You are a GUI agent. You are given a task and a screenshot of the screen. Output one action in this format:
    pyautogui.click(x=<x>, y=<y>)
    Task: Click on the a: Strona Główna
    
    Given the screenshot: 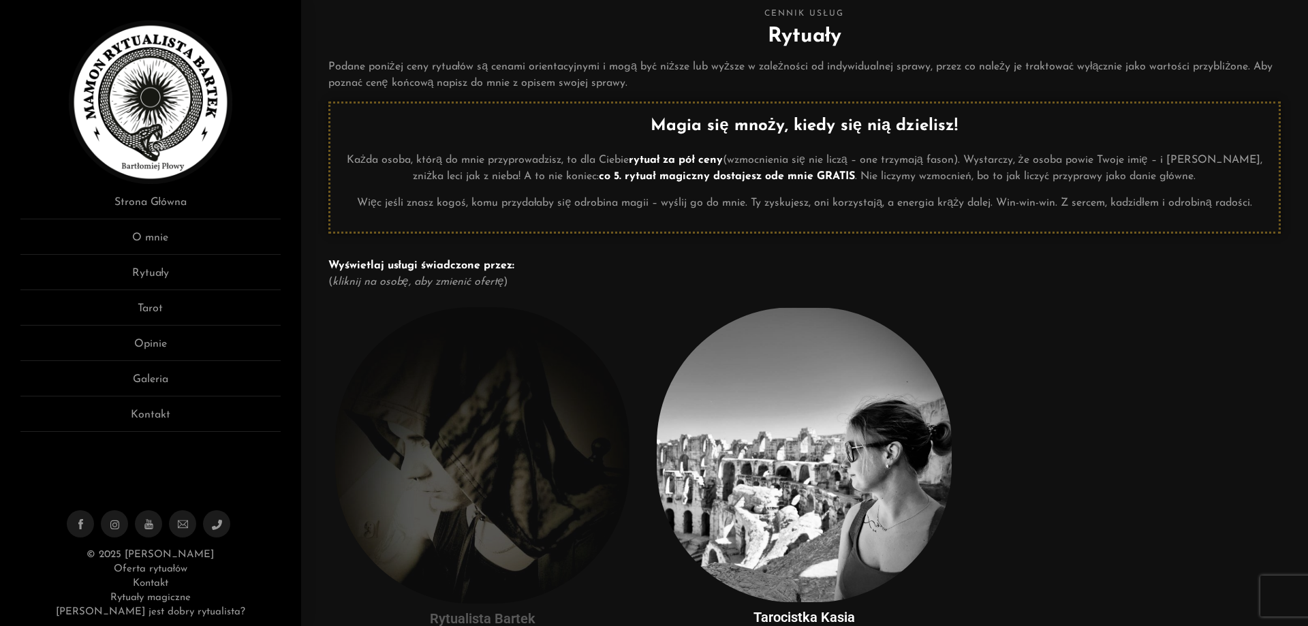 What is the action you would take?
    pyautogui.click(x=151, y=206)
    